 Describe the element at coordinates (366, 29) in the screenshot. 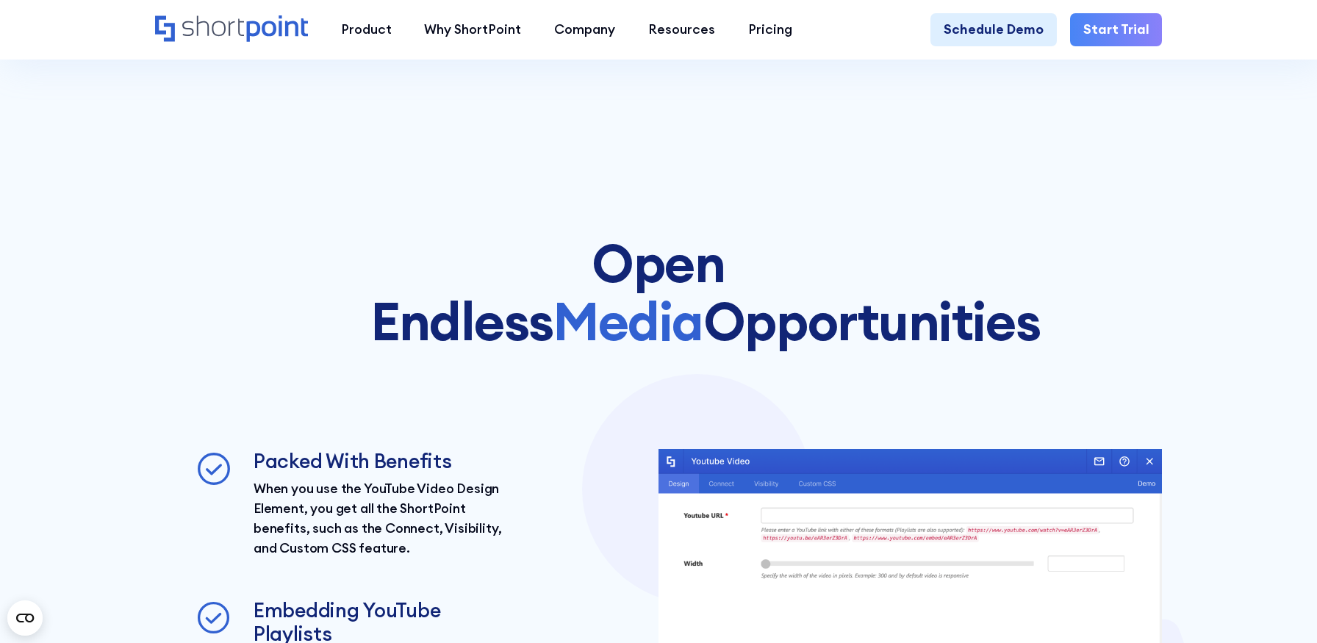

I see `div: Product` at that location.